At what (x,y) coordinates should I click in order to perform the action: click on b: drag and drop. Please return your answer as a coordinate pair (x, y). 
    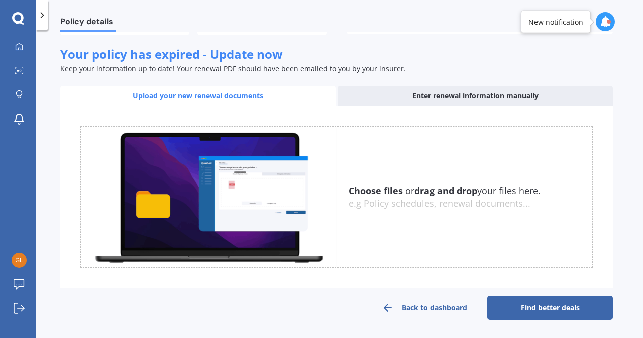
    Looking at the image, I should click on (446, 191).